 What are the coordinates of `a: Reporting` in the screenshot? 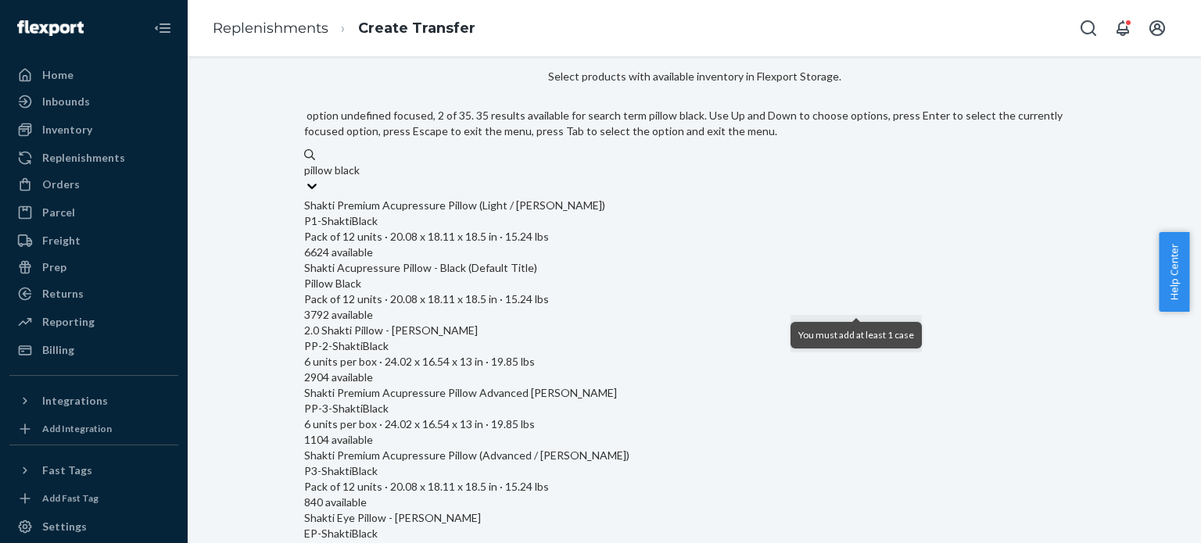 It's located at (94, 322).